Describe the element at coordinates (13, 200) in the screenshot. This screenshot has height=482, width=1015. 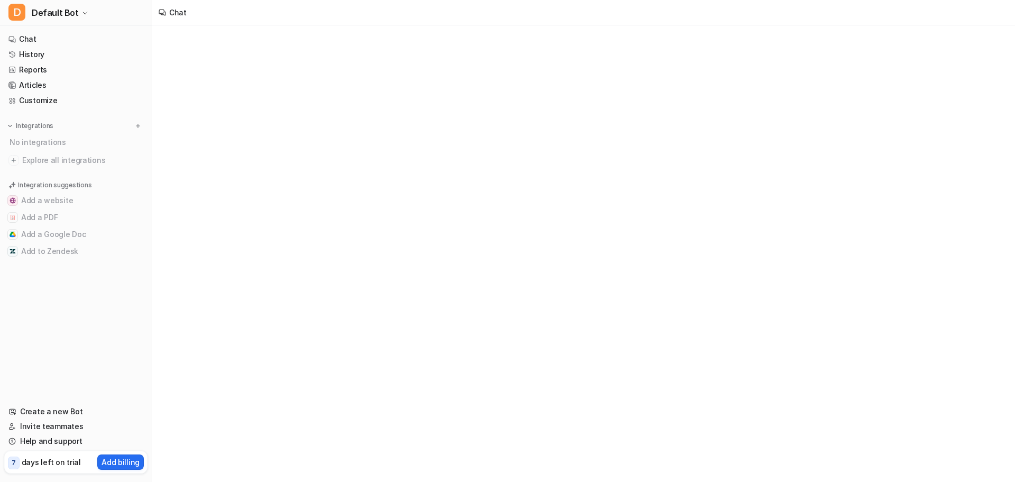
I see `img: Add a website` at that location.